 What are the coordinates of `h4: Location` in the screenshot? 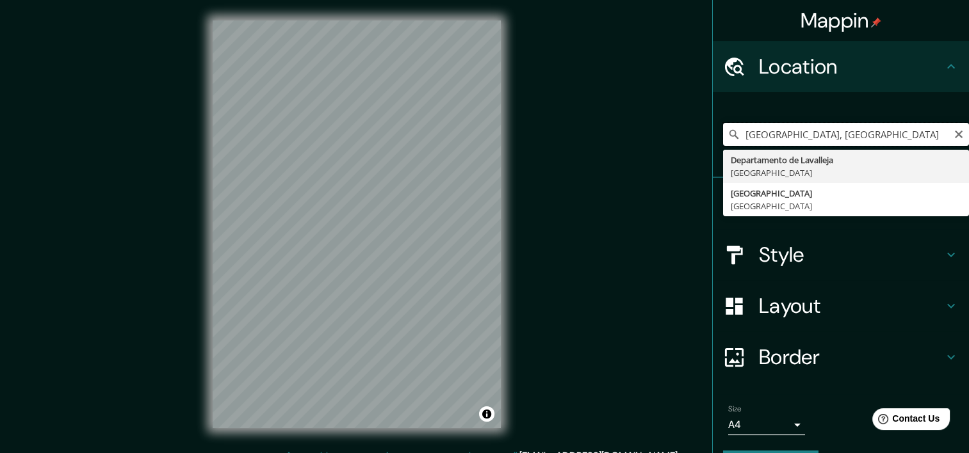 It's located at (851, 67).